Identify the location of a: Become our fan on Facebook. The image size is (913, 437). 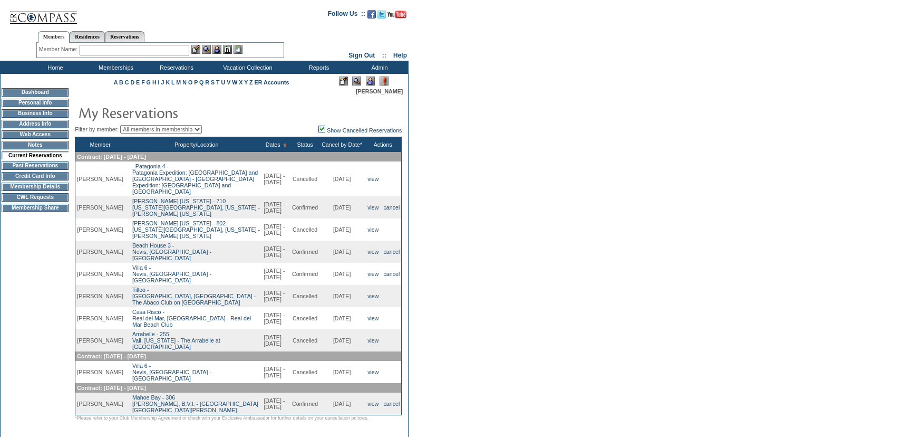
(372, 16).